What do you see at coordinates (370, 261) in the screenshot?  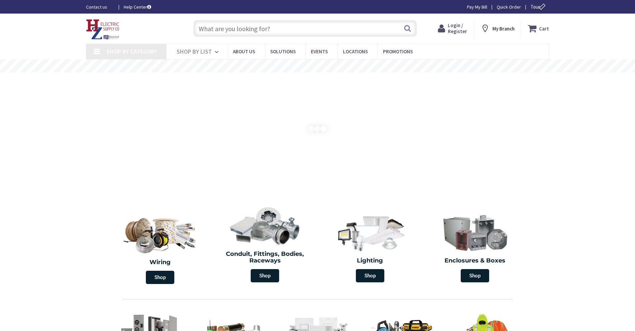 I see `h2: Lighting` at bounding box center [370, 261].